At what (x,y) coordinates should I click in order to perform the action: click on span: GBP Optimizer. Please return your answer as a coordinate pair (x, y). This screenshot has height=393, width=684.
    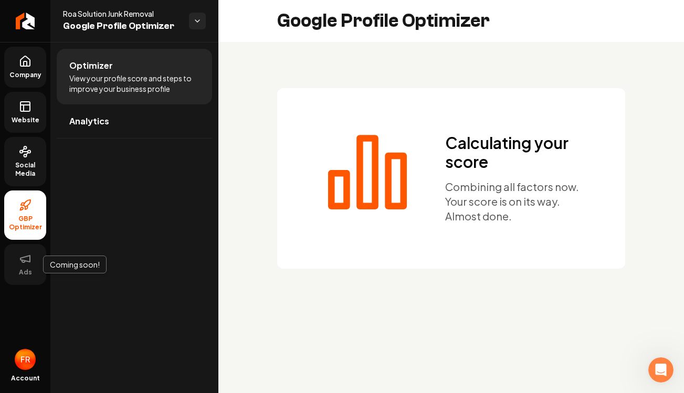
    Looking at the image, I should click on (25, 223).